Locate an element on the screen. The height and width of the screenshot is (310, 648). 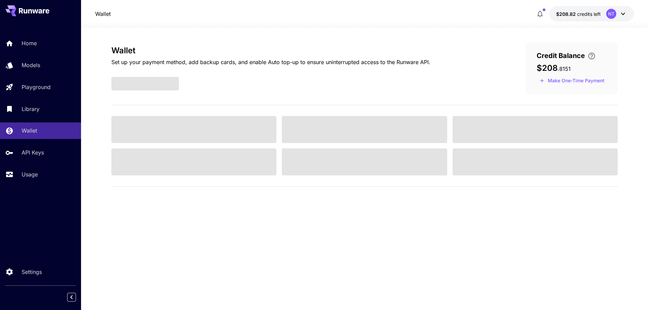
a: Wallet is located at coordinates (103, 14).